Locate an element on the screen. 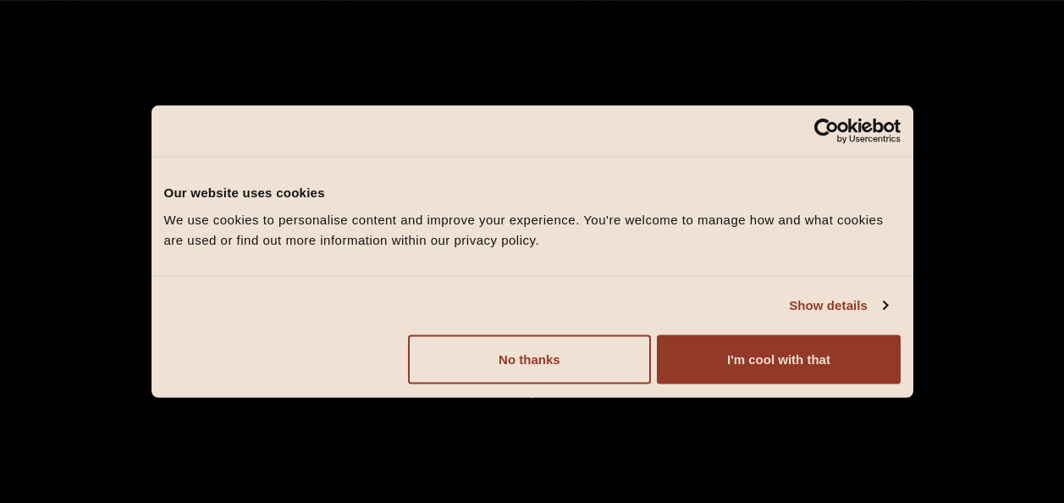 This screenshot has height=503, width=1064. button: No thanks is located at coordinates (529, 359).